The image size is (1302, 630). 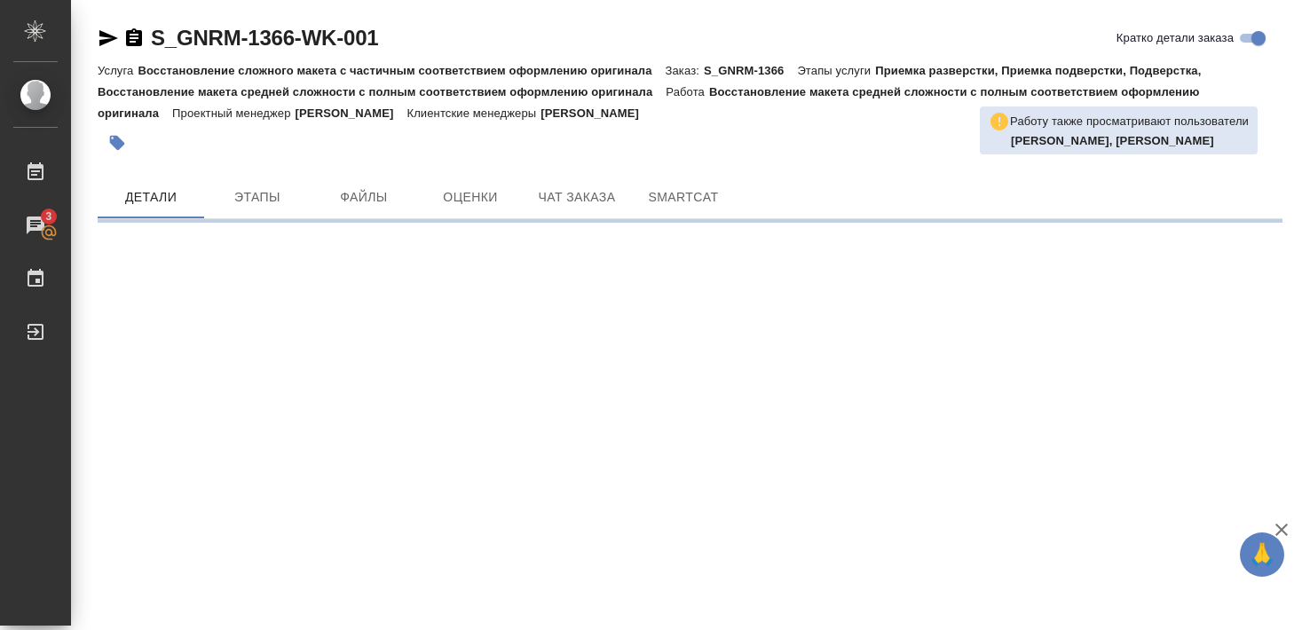 I want to click on button: Добавить тэг, so click(x=117, y=143).